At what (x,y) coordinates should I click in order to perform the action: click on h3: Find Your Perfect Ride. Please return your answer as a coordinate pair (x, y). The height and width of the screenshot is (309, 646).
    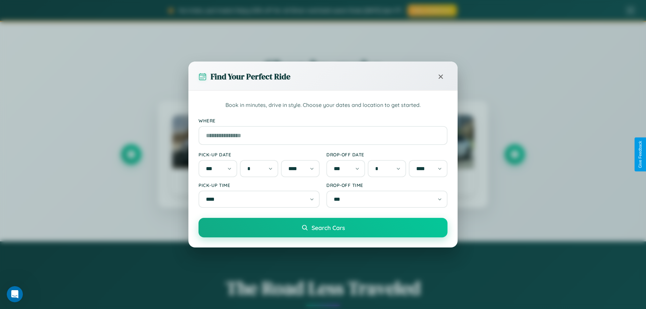
    Looking at the image, I should click on (250, 76).